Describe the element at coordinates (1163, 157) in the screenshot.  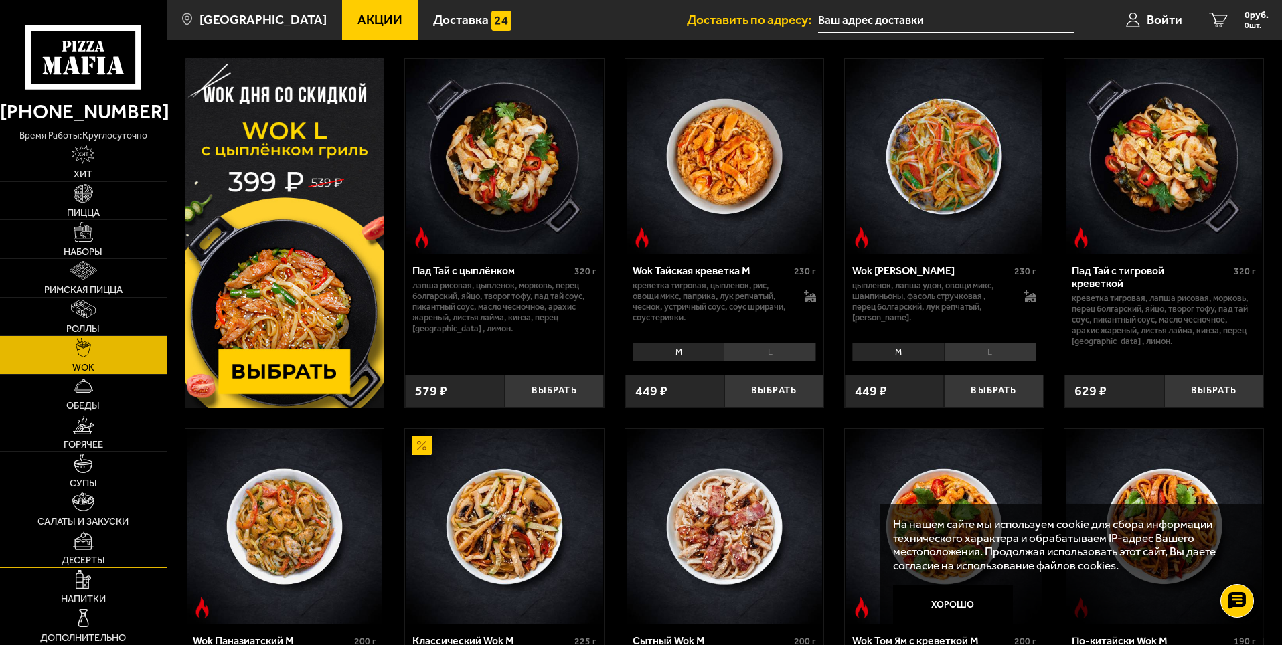
I see `a: Острое блюдоПад Тай с тигровой креветкой` at that location.